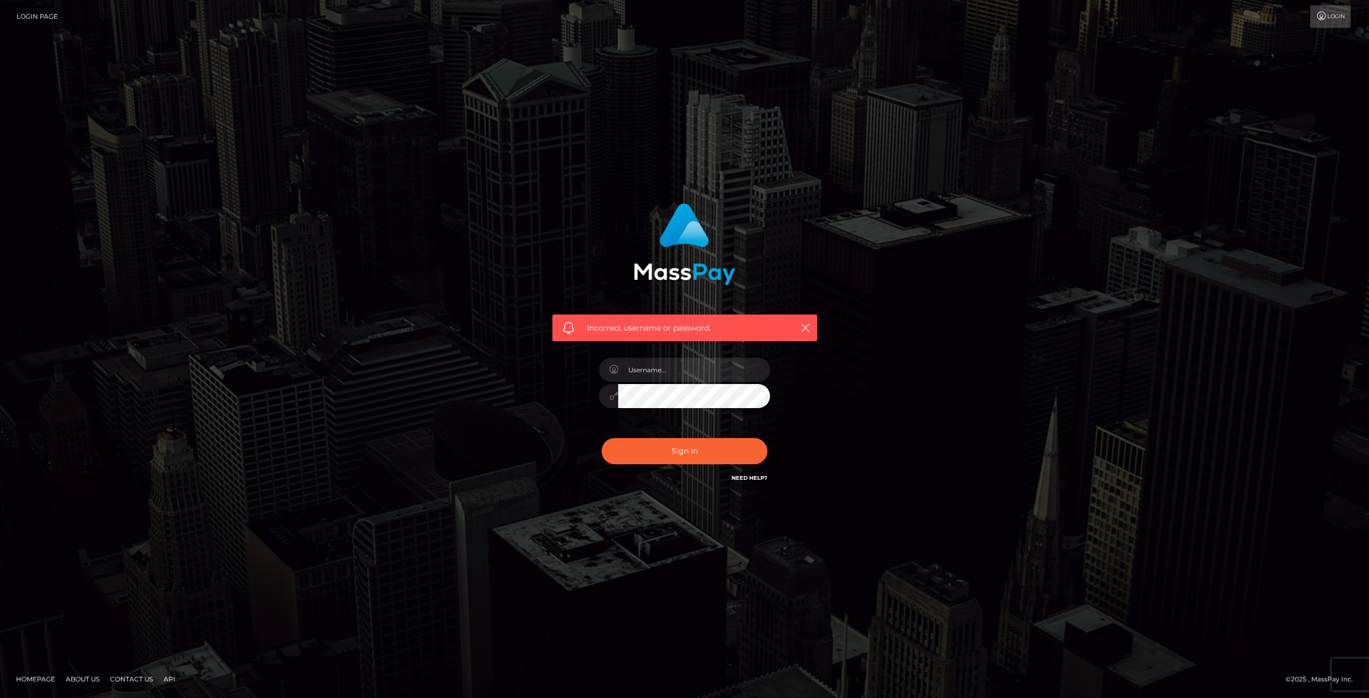  Describe the element at coordinates (684, 451) in the screenshot. I see `button: Sign in` at that location.